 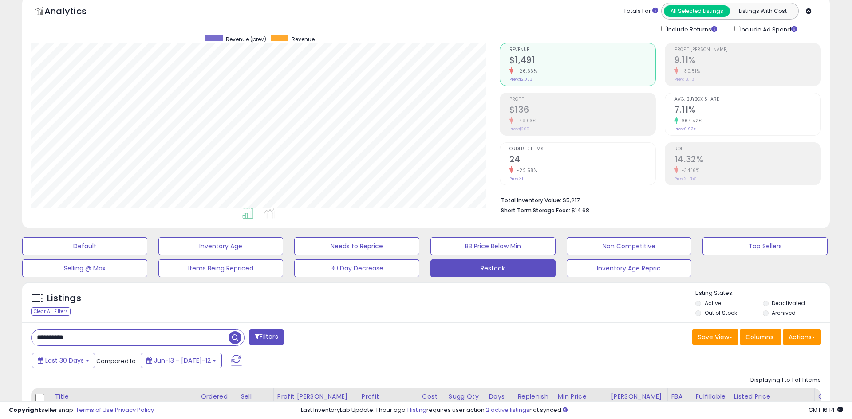 I want to click on div: Last InventoryLab Update: 1 hour ago, requires user action, not synced., so click(x=572, y=410).